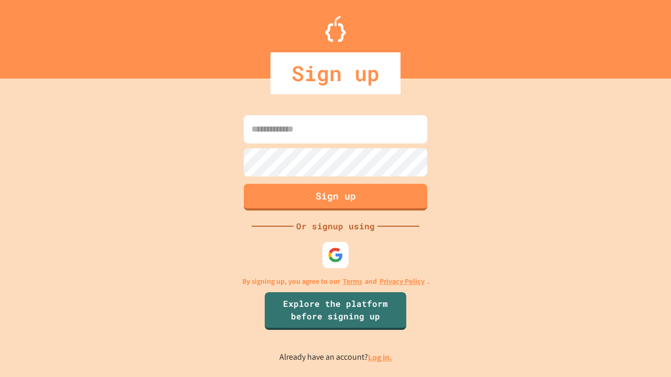 This screenshot has height=377, width=671. Describe the element at coordinates (380, 357) in the screenshot. I see `a: Log in.` at that location.